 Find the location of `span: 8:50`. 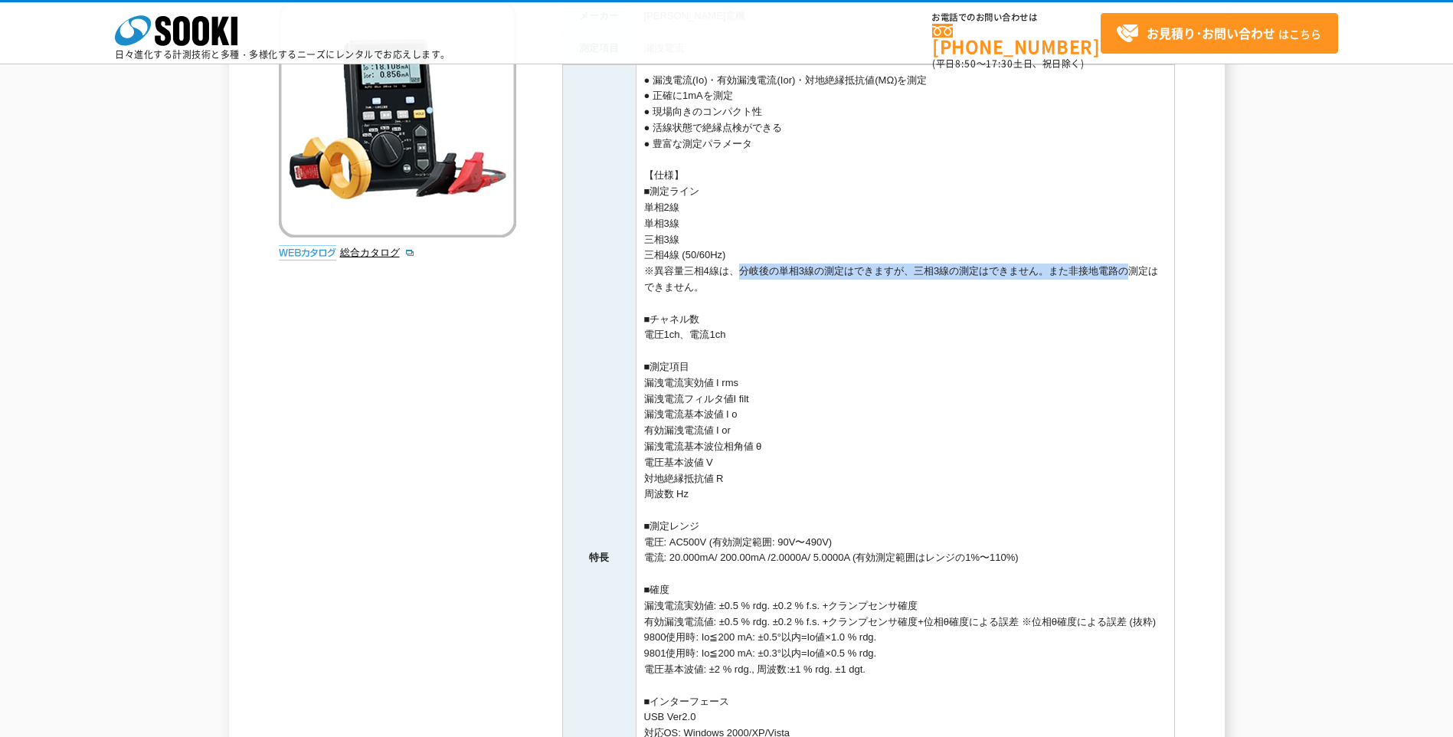

span: 8:50 is located at coordinates (966, 64).